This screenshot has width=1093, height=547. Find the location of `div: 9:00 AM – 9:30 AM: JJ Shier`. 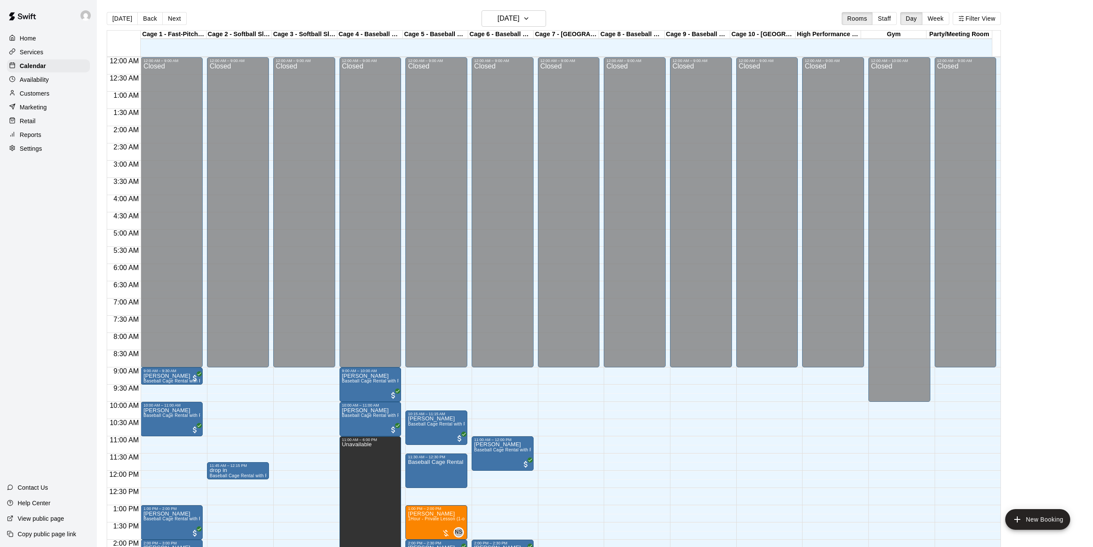

div: 9:00 AM – 9:30 AM: JJ Shier is located at coordinates (172, 376).